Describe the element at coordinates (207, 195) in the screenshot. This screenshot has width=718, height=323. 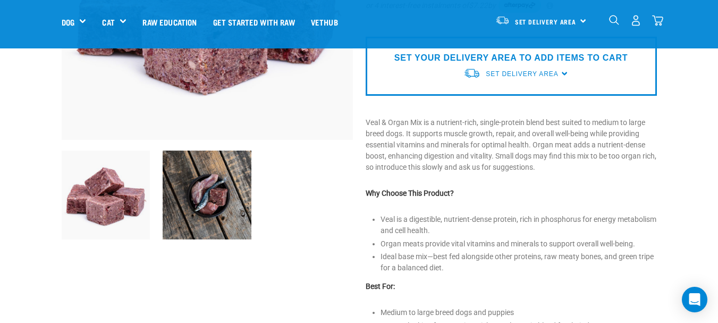
I see `img: Pilchard Rabbit Leg Veal Fillet WMX` at that location.